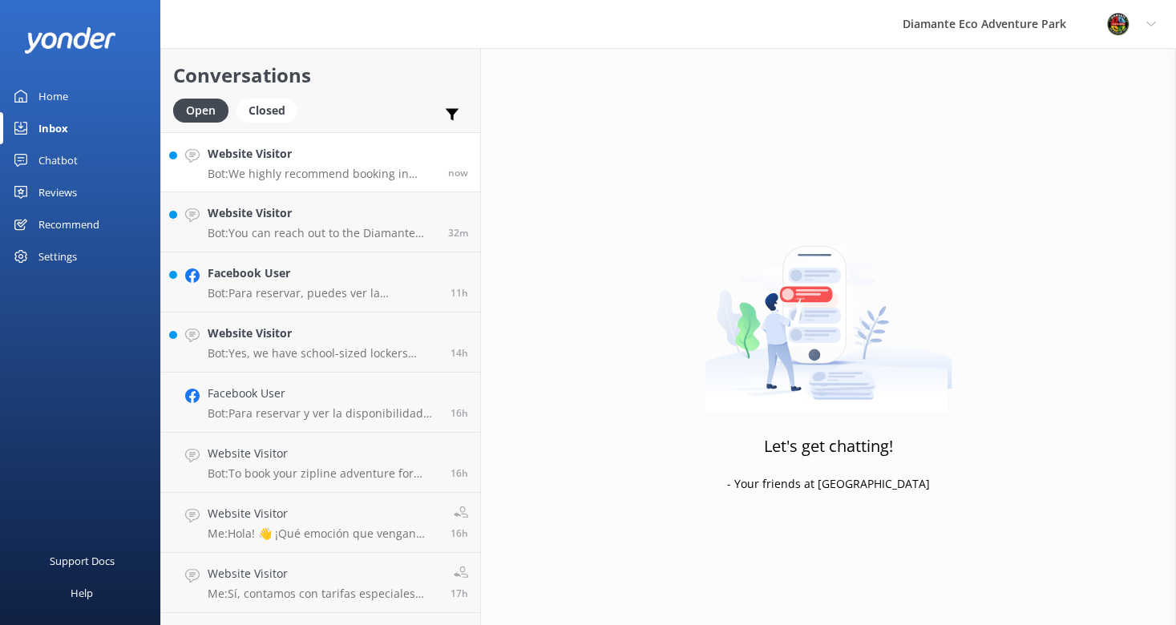 Image resolution: width=1176 pixels, height=625 pixels. What do you see at coordinates (321, 282) in the screenshot?
I see `a: Facebook UserBot:Para reservar, puedes ver la disponibilidad en vivo y hacer tu reserva en el sig...` at bounding box center [321, 282].